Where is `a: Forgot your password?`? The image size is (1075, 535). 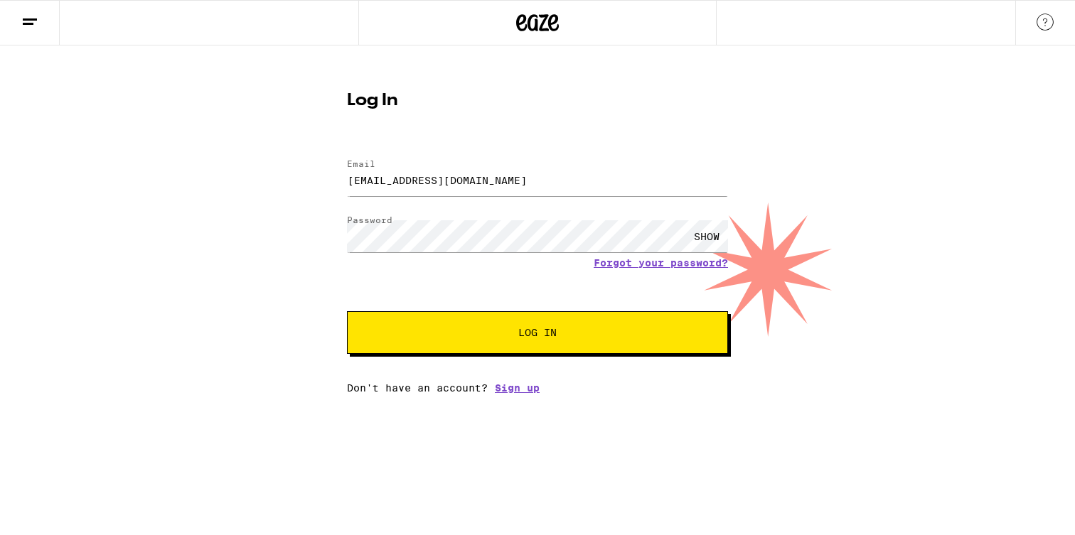
a: Forgot your password? is located at coordinates (661, 263).